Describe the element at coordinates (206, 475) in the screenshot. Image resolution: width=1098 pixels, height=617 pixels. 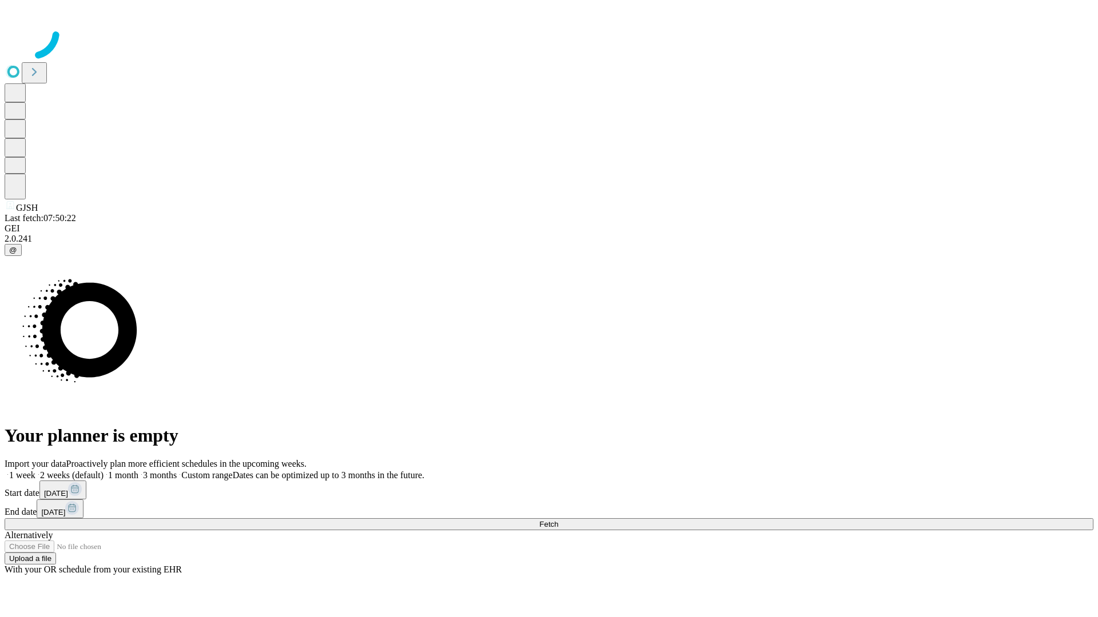
I see `span: Custom range` at that location.